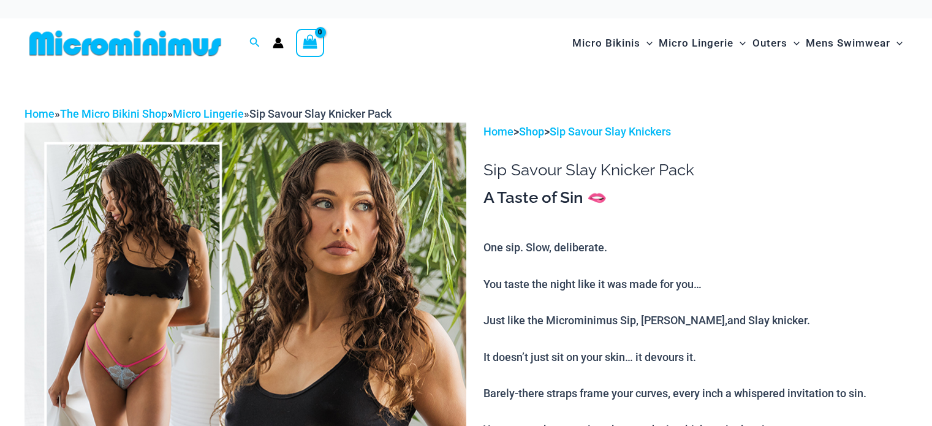  What do you see at coordinates (702, 43) in the screenshot?
I see `a: Micro LingerieMenu ToggleMenu Toggle` at bounding box center [702, 43].